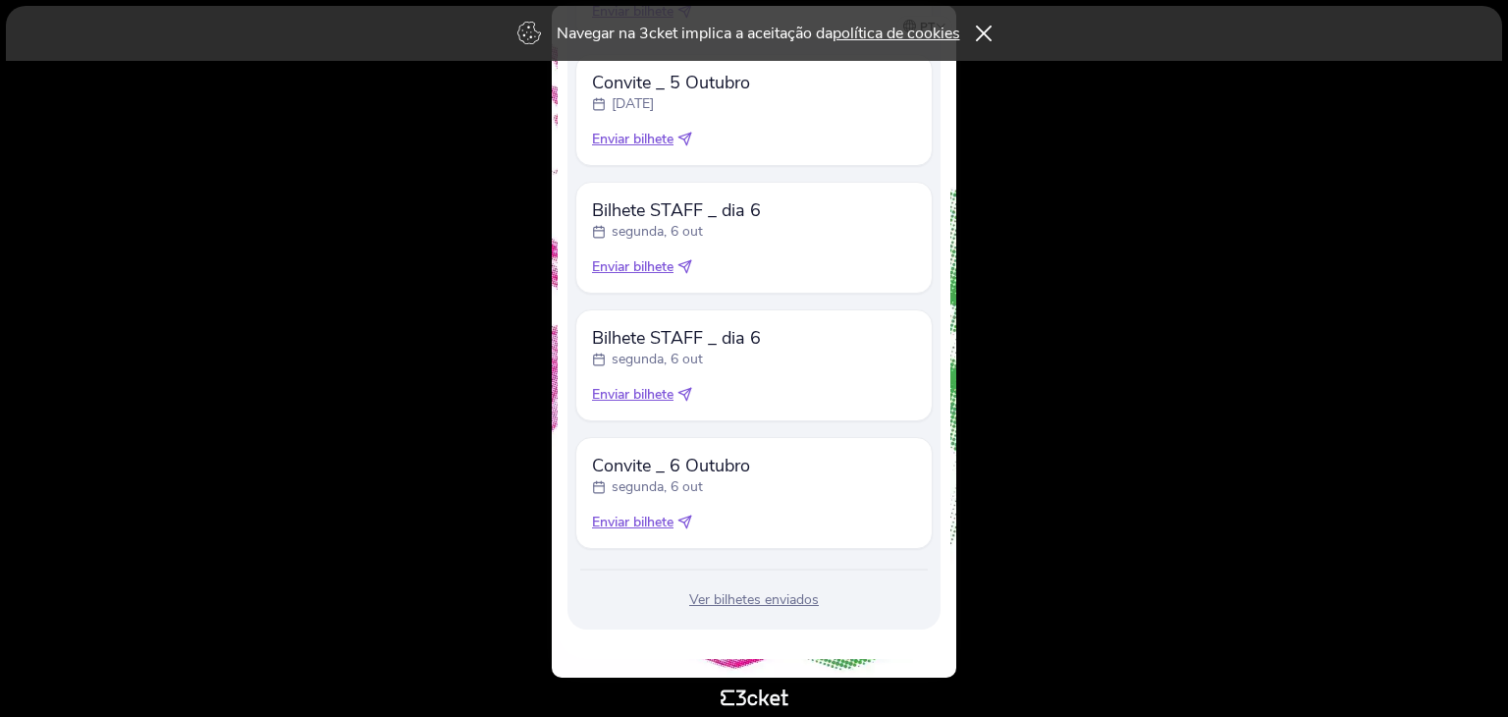  Describe the element at coordinates (671, 465) in the screenshot. I see `span: Convite _ 6 Outubro` at that location.